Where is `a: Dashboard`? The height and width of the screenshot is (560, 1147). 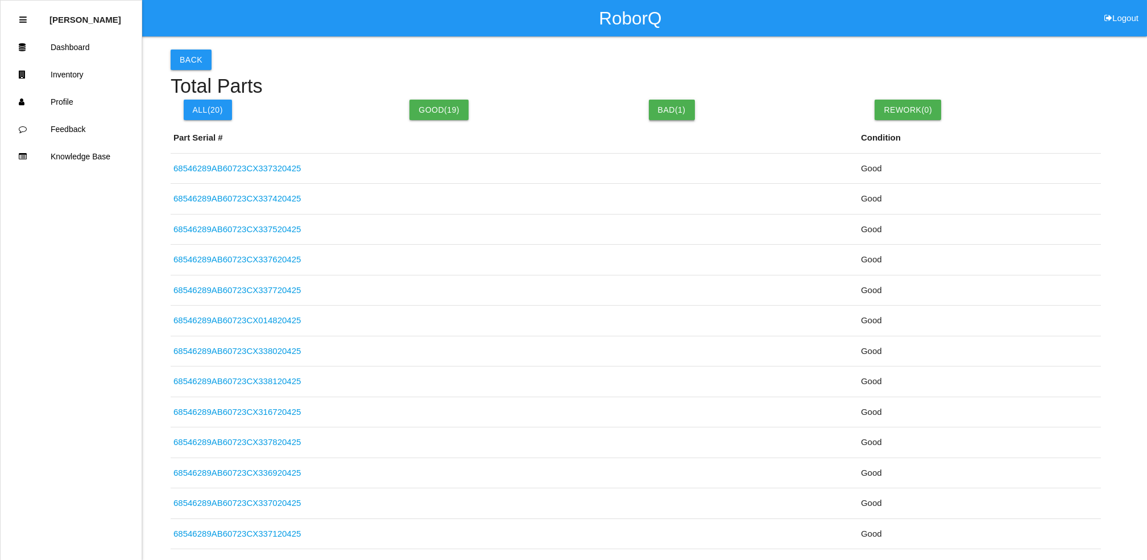 a: Dashboard is located at coordinates (71, 47).